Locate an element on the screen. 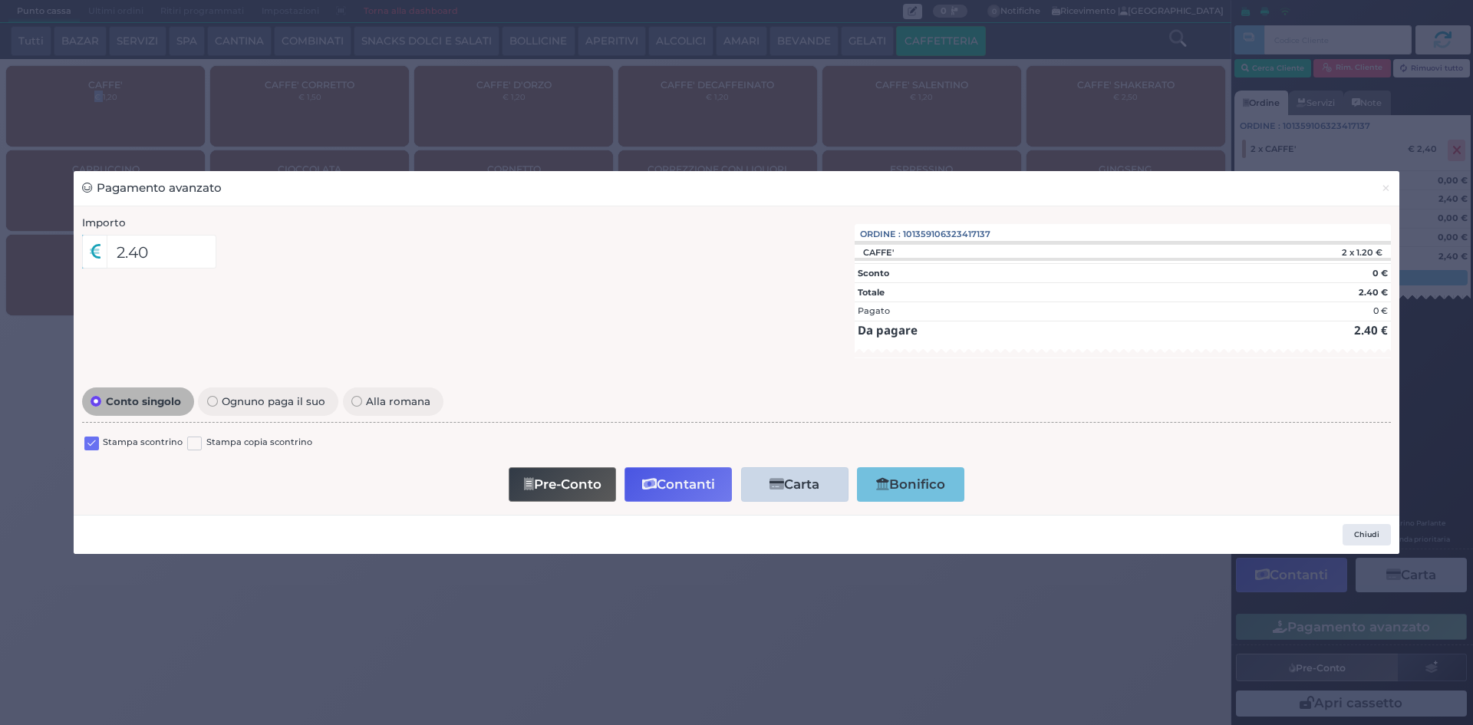 Image resolution: width=1473 pixels, height=725 pixels. span: Conto singolo is located at coordinates (143, 401).